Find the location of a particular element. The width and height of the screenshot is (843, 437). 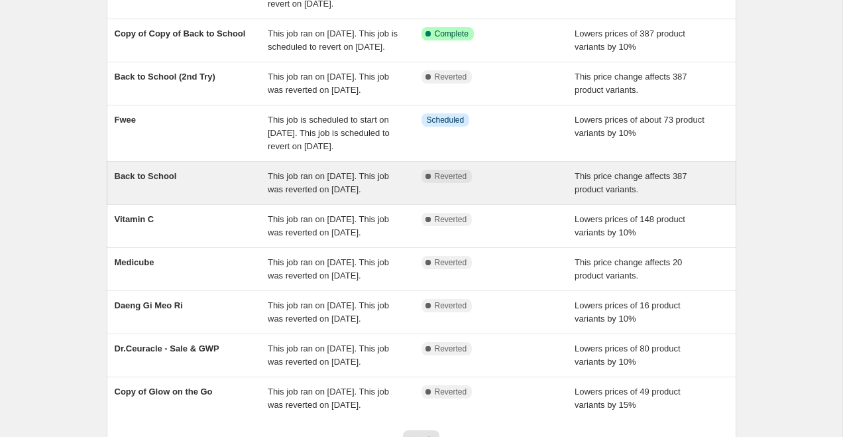

span: Scheduled is located at coordinates (446, 120).